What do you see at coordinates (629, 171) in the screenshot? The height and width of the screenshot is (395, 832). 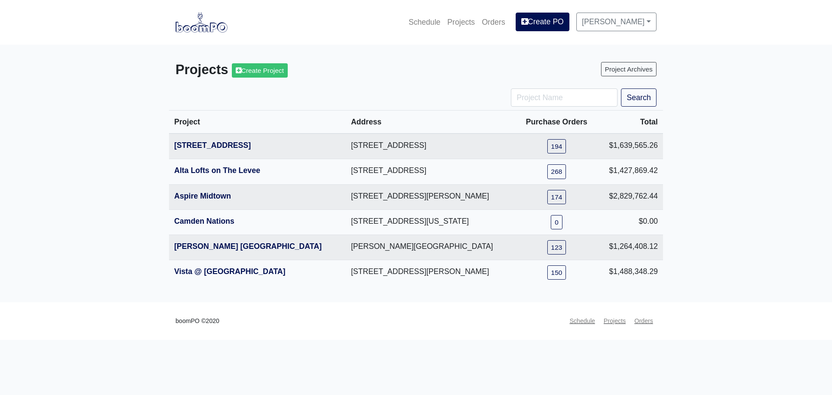 I see `td: $1,427,869.42` at bounding box center [629, 171].